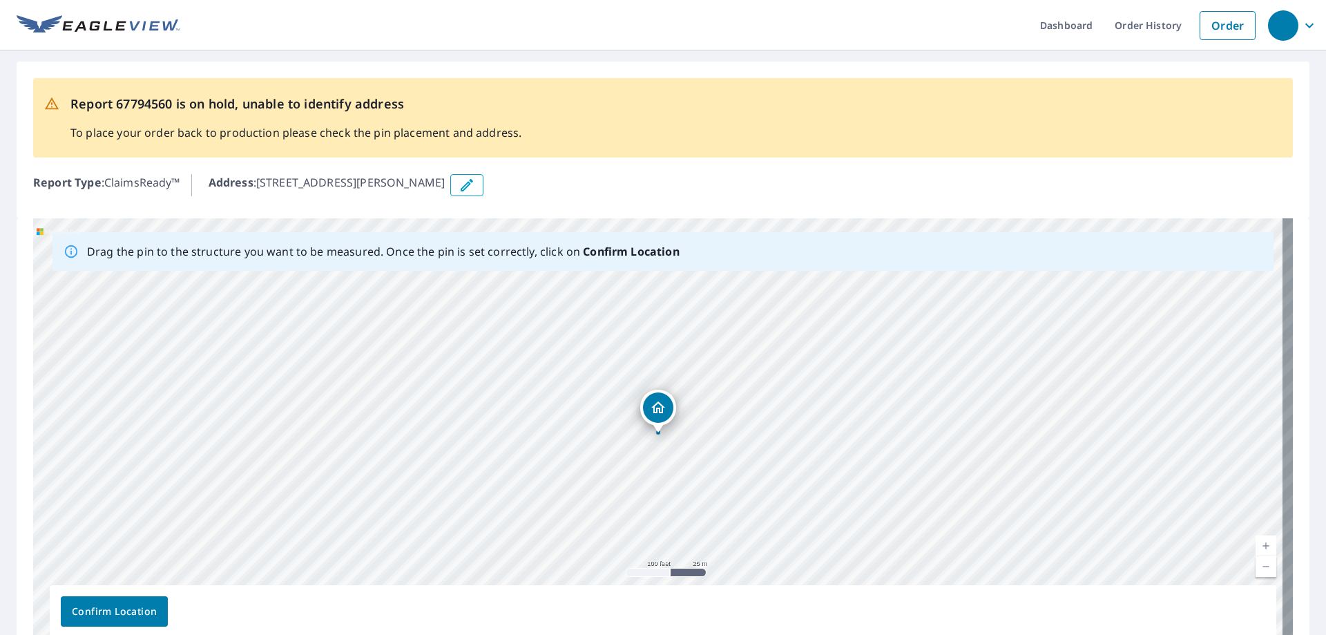  Describe the element at coordinates (296, 104) in the screenshot. I see `p: Report 67794560 is on hold, unable to identify address` at that location.